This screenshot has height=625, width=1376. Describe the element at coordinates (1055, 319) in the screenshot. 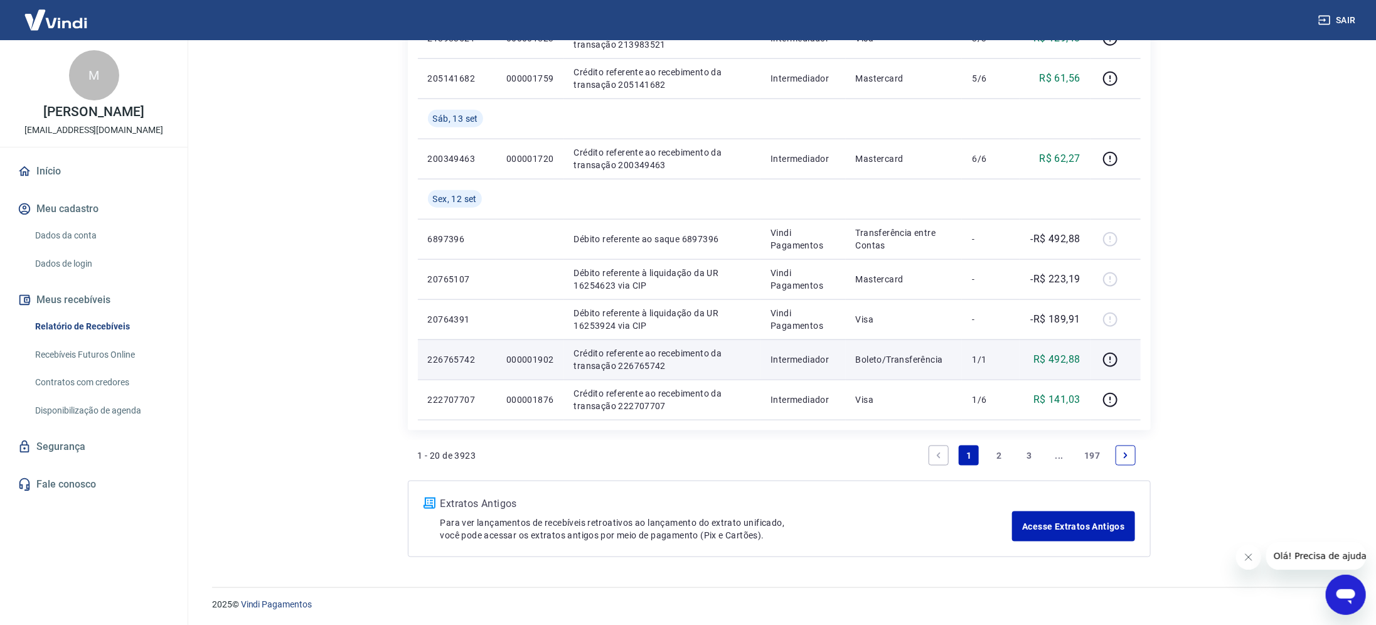

I see `p: -R$ 189,91` at that location.